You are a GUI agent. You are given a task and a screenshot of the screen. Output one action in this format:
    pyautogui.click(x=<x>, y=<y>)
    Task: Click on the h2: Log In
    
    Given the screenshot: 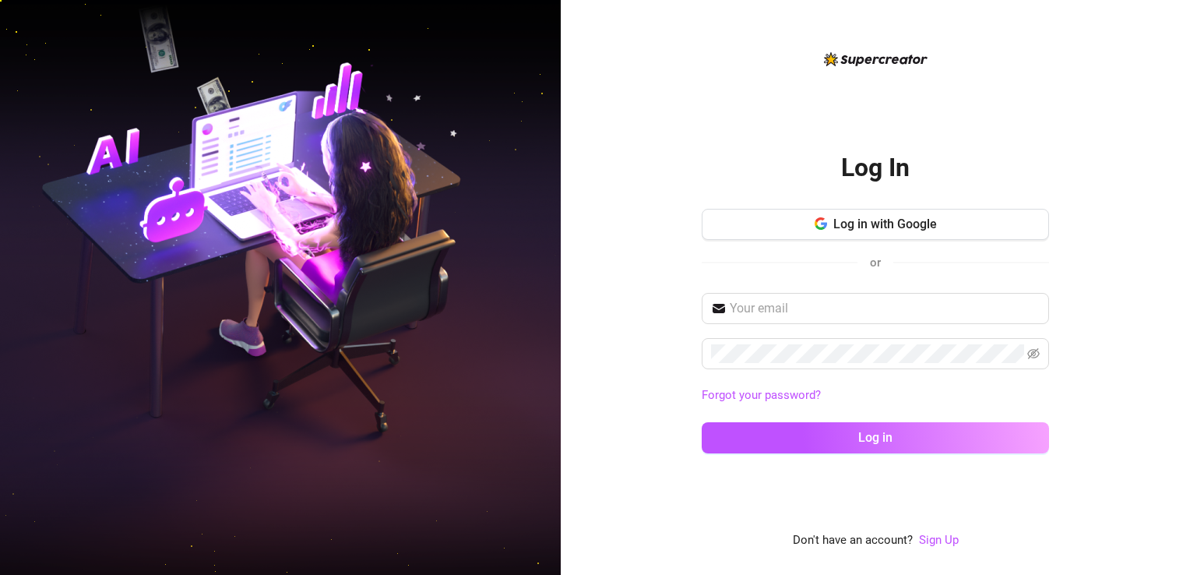 What is the action you would take?
    pyautogui.click(x=875, y=167)
    